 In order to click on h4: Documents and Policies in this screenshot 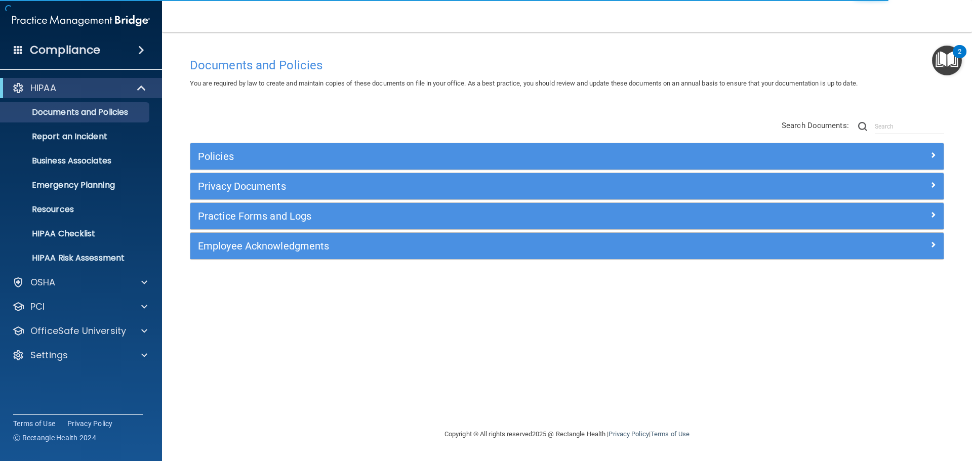, I will do `click(567, 65)`.